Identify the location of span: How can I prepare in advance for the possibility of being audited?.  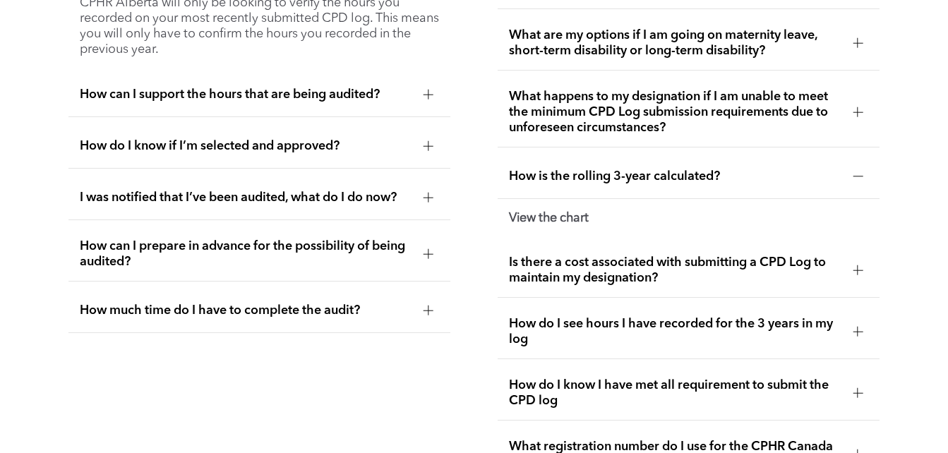
(246, 254).